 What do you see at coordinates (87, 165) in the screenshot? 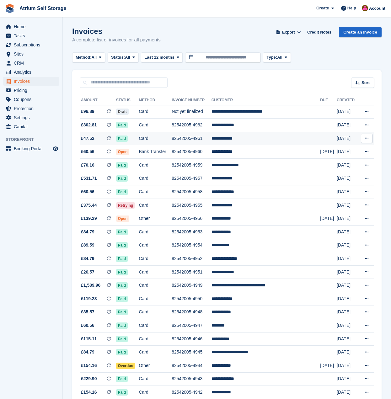
I see `span: £70.16` at bounding box center [87, 165].